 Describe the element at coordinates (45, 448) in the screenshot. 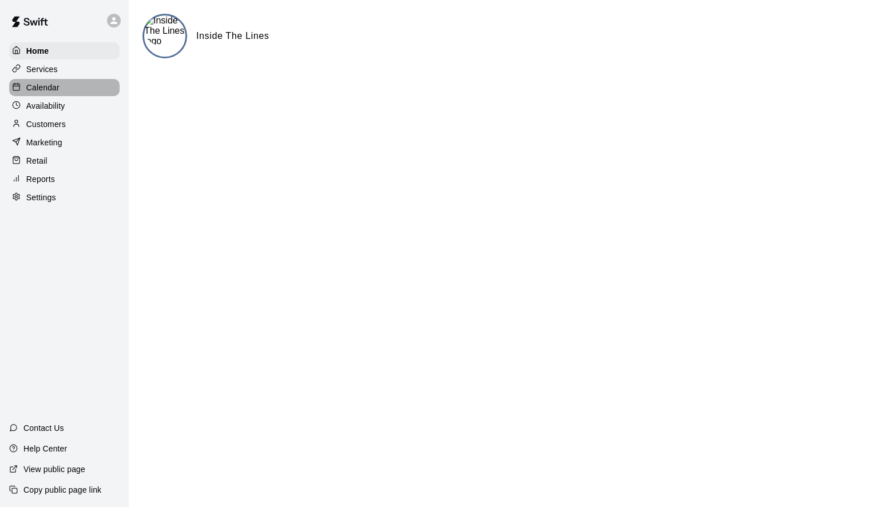

I see `p: Help Center` at that location.